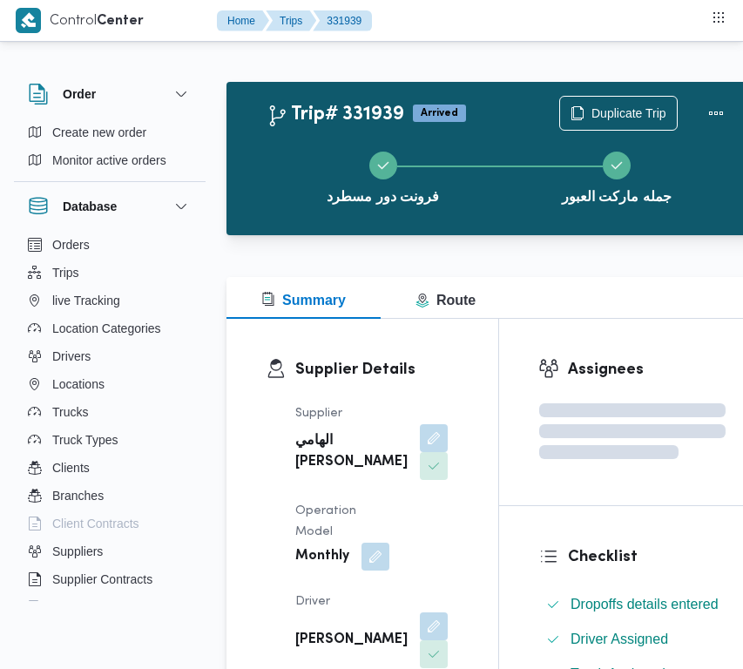 This screenshot has height=669, width=743. I want to click on button: Trucks, so click(110, 412).